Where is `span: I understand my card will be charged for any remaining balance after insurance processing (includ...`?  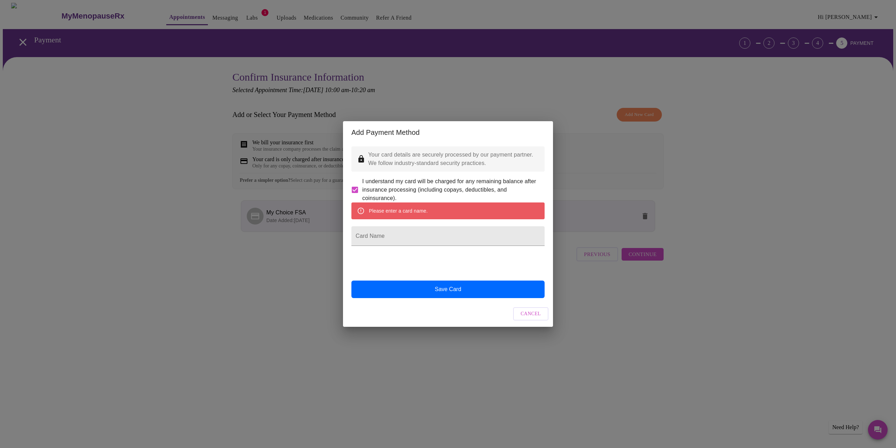
span: I understand my card will be charged for any remaining balance after insurance processing (includ... is located at coordinates (450, 190).